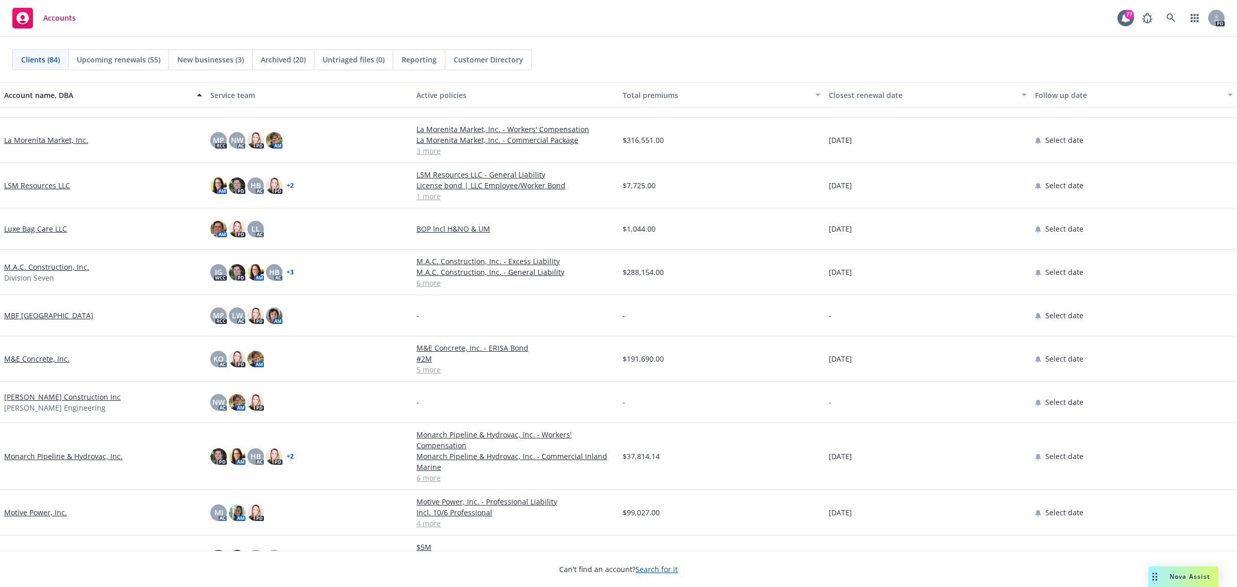 The height and width of the screenshot is (587, 1237). What do you see at coordinates (1128, 95) in the screenshot?
I see `div: Follow up date` at bounding box center [1128, 95].